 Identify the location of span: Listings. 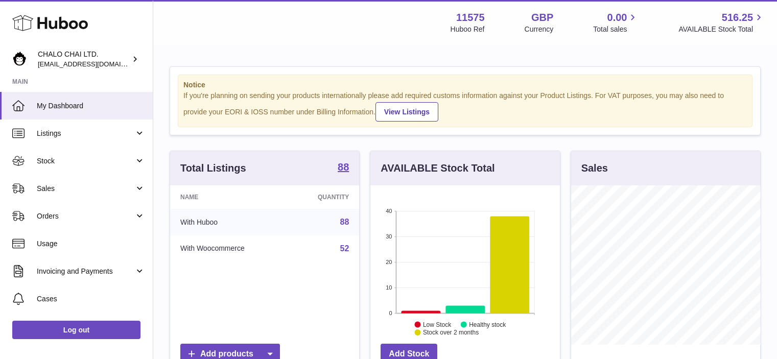
(85, 133).